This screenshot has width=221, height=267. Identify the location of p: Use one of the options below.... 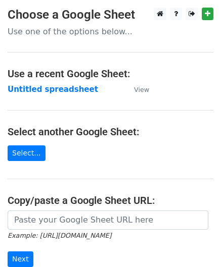
(110, 31).